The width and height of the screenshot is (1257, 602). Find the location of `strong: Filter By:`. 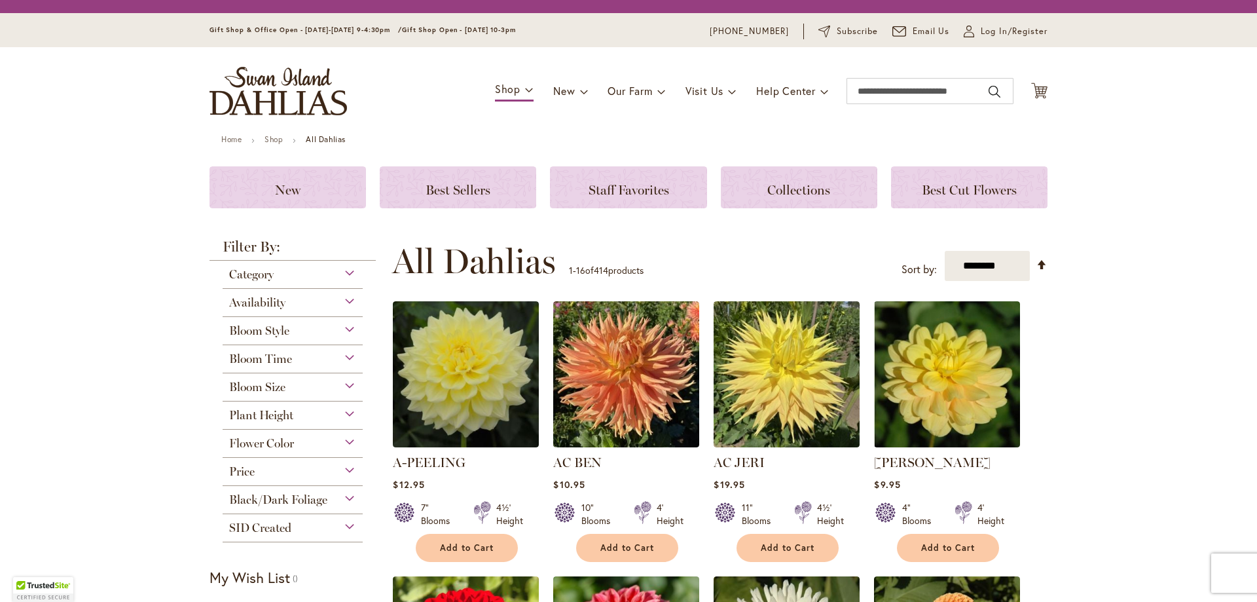

strong: Filter By: is located at coordinates (293, 250).